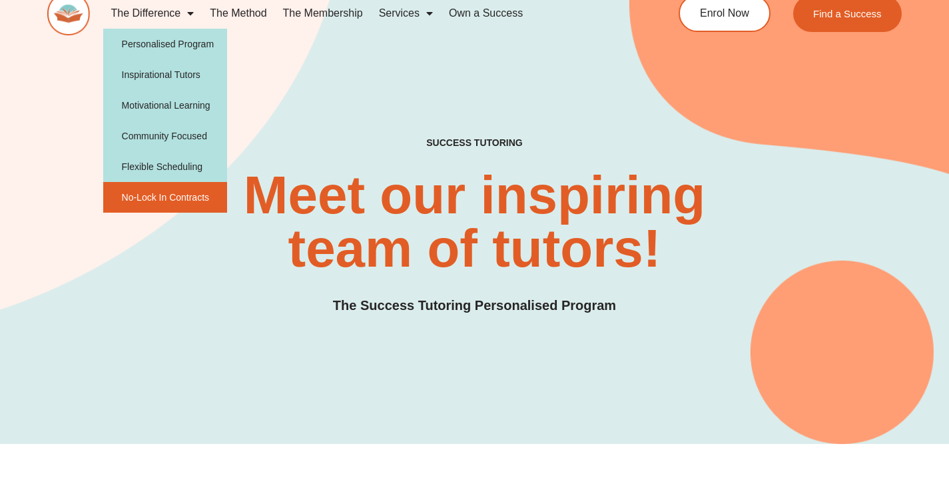  Describe the element at coordinates (475, 143) in the screenshot. I see `h4: SUCCESS TUTORING​` at that location.